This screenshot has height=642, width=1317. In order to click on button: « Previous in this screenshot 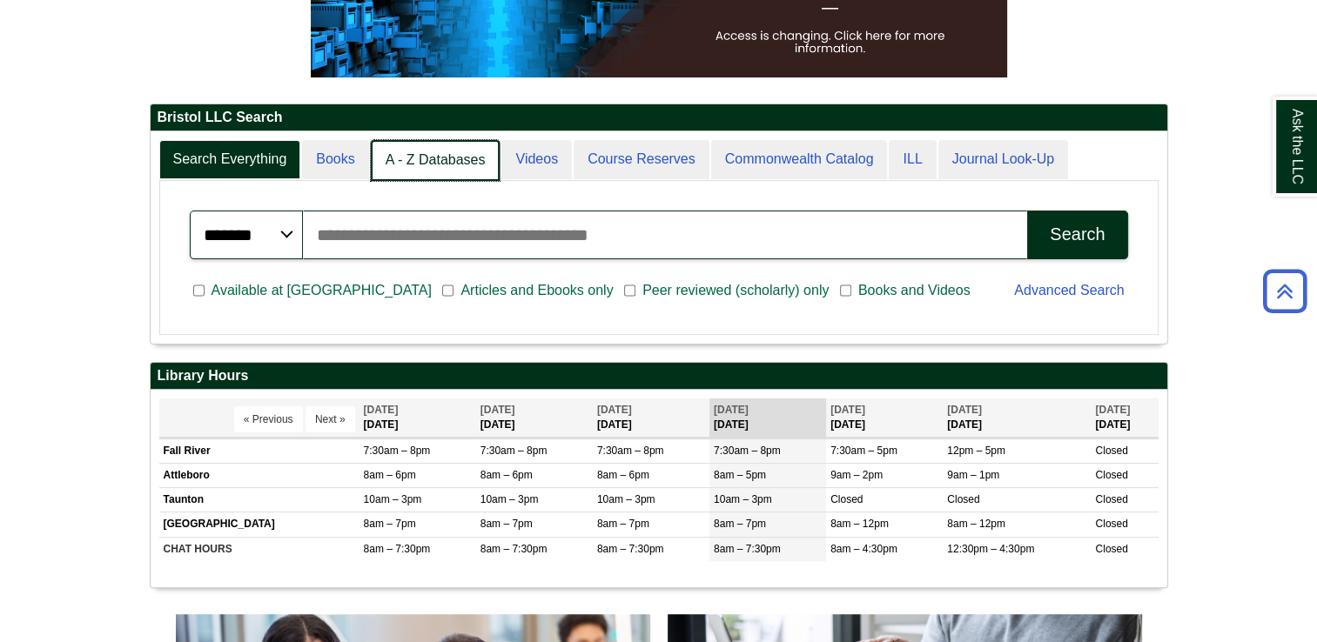, I will do `click(268, 420)`.